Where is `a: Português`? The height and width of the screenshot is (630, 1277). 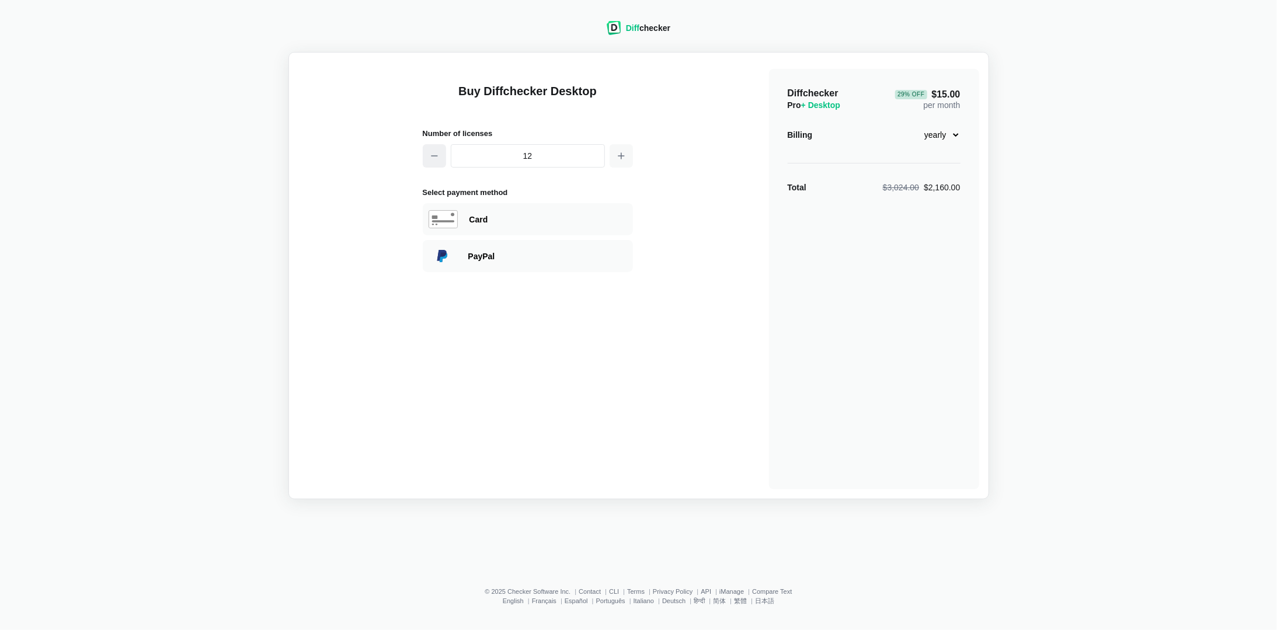 a: Português is located at coordinates (611, 601).